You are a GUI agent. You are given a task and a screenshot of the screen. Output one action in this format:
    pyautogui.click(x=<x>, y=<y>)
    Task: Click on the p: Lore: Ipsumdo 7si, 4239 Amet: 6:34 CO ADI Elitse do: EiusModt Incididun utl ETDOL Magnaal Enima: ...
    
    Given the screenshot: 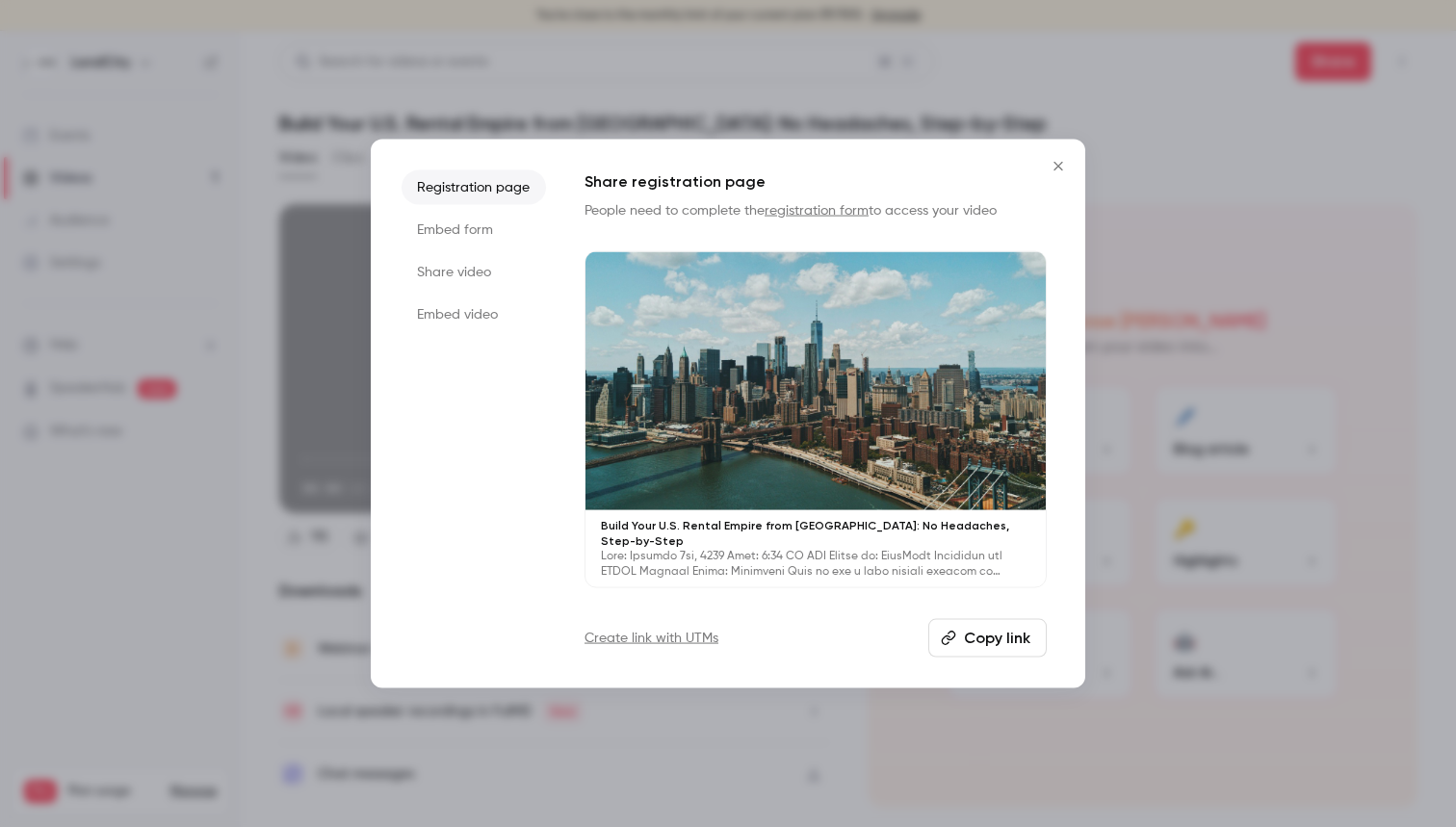 What is the action you would take?
    pyautogui.click(x=816, y=564)
    